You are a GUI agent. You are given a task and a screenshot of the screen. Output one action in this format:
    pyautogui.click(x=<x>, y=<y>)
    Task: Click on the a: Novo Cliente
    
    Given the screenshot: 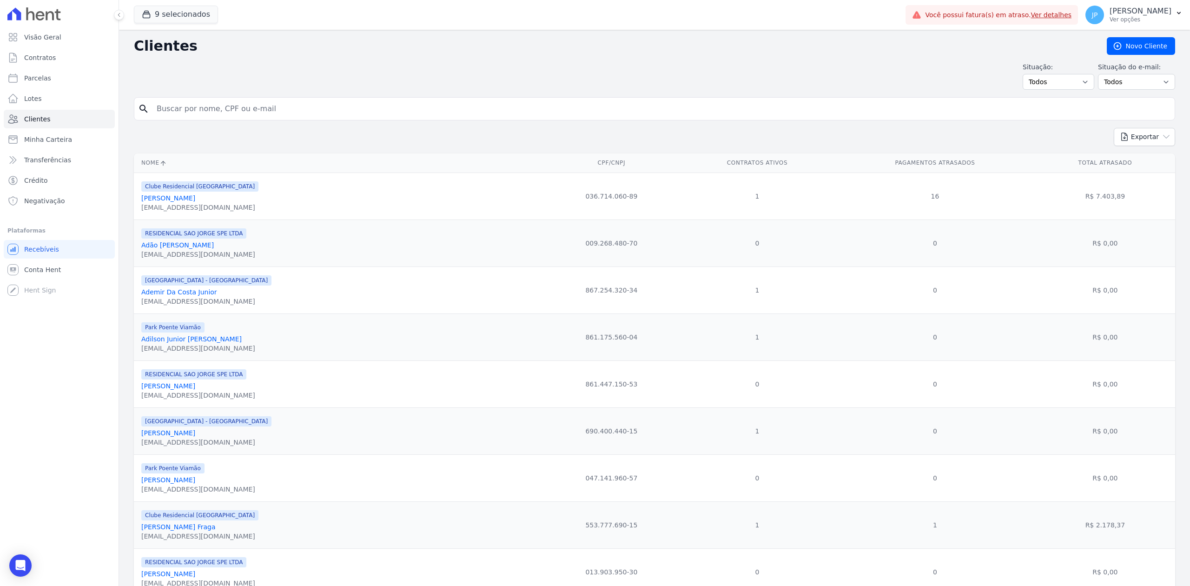 What is the action you would take?
    pyautogui.click(x=1141, y=46)
    